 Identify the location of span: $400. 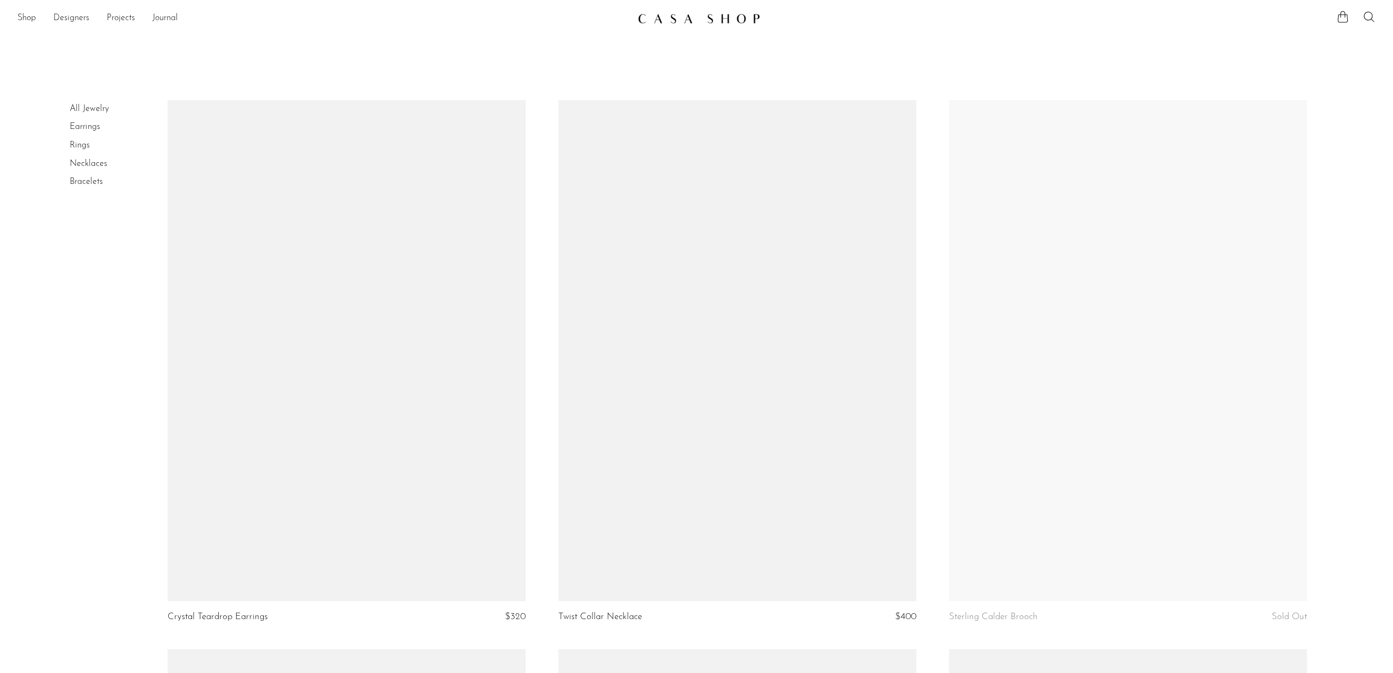
(905, 616).